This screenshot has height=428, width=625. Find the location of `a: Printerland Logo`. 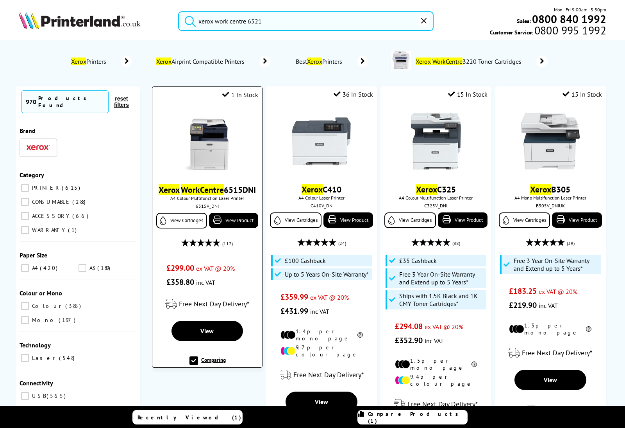

a: Printerland Logo is located at coordinates (93, 21).